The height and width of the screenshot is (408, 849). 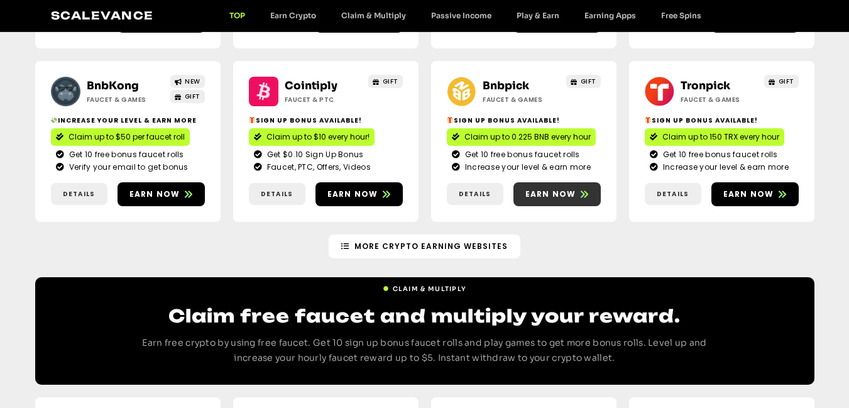 What do you see at coordinates (187, 81) in the screenshot?
I see `a: NEW` at bounding box center [187, 81].